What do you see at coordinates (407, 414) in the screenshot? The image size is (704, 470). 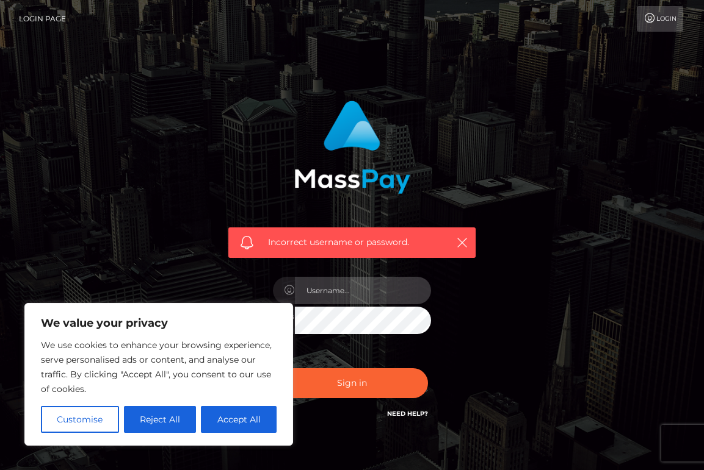 I see `a: Need Help?` at bounding box center [407, 414].